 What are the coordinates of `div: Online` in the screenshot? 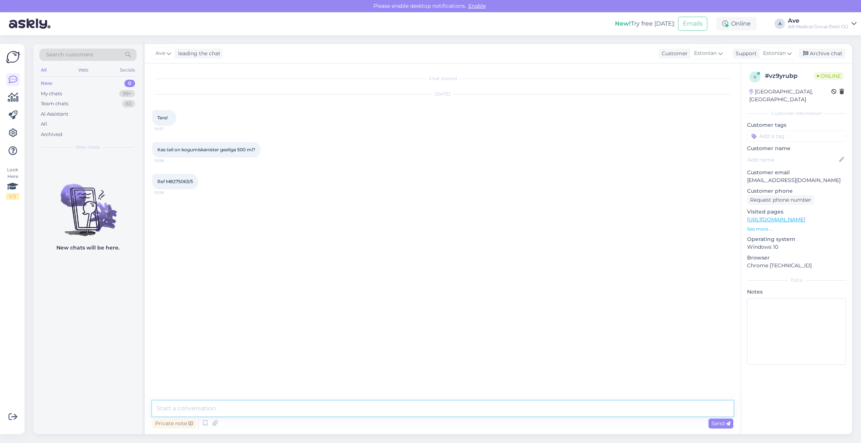 It's located at (736, 24).